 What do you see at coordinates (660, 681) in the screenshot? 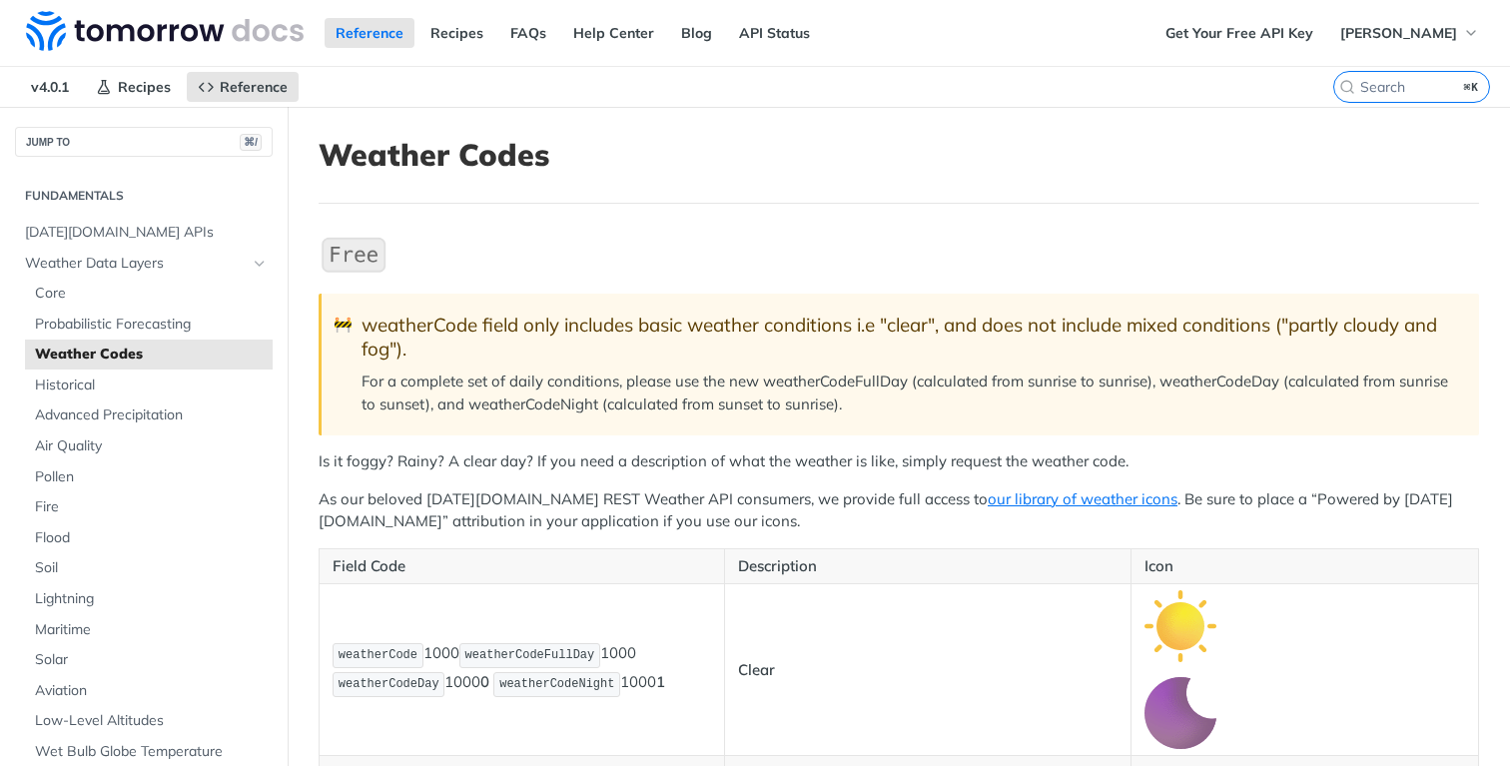
I see `strong: 1` at bounding box center [660, 681].